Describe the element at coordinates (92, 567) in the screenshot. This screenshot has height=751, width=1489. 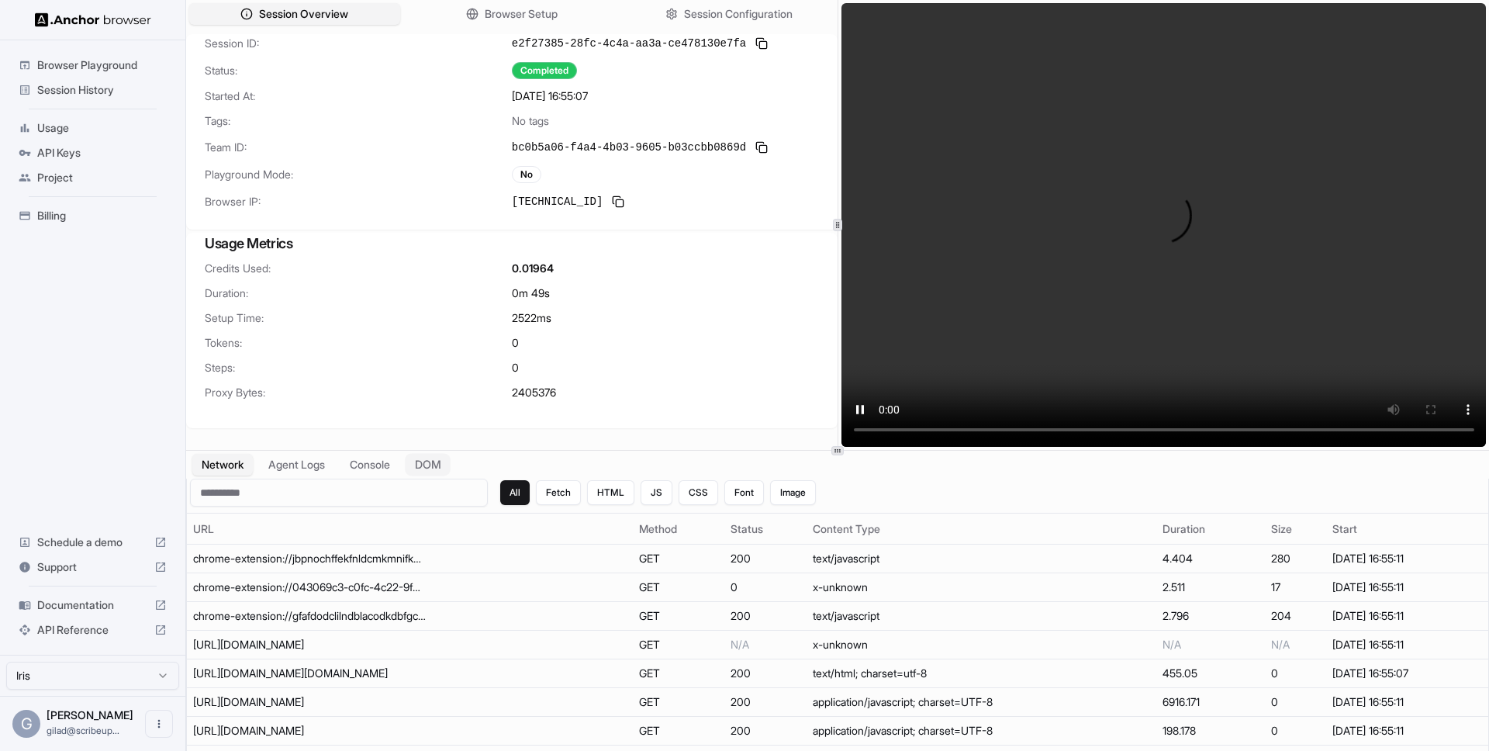
I see `span: Support` at that location.